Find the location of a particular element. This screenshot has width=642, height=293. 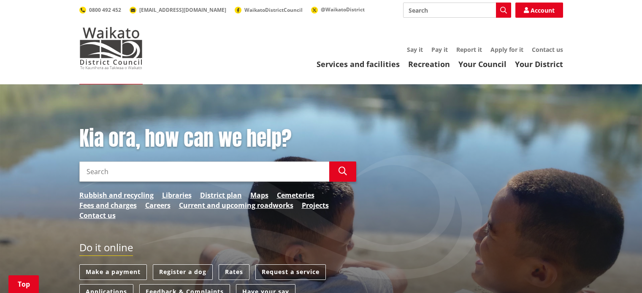

a: Careers is located at coordinates (158, 205).